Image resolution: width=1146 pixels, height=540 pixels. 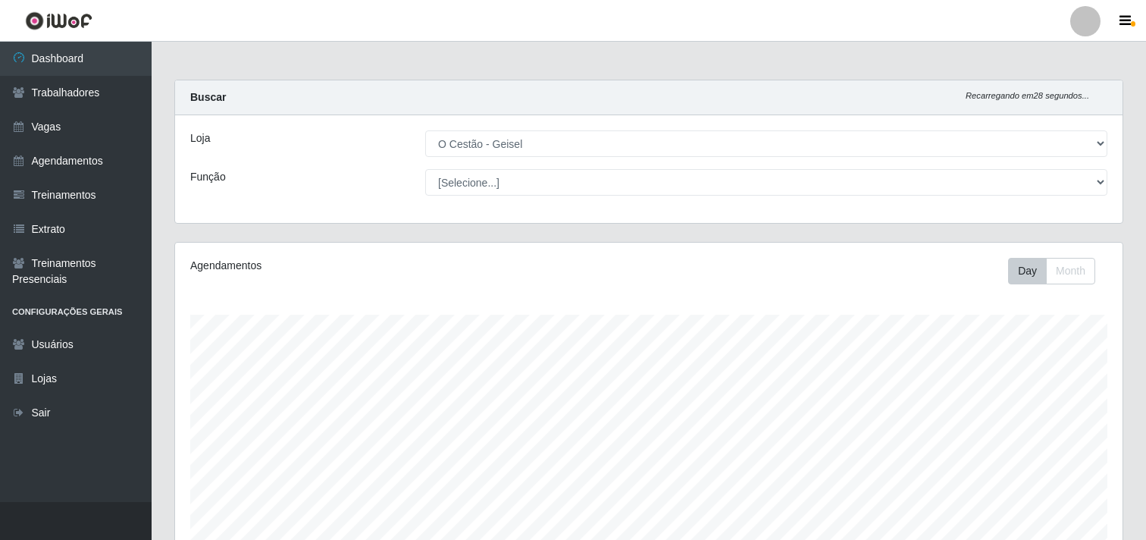 What do you see at coordinates (374, 265) in the screenshot?
I see `div: Agendamentos` at bounding box center [374, 265].